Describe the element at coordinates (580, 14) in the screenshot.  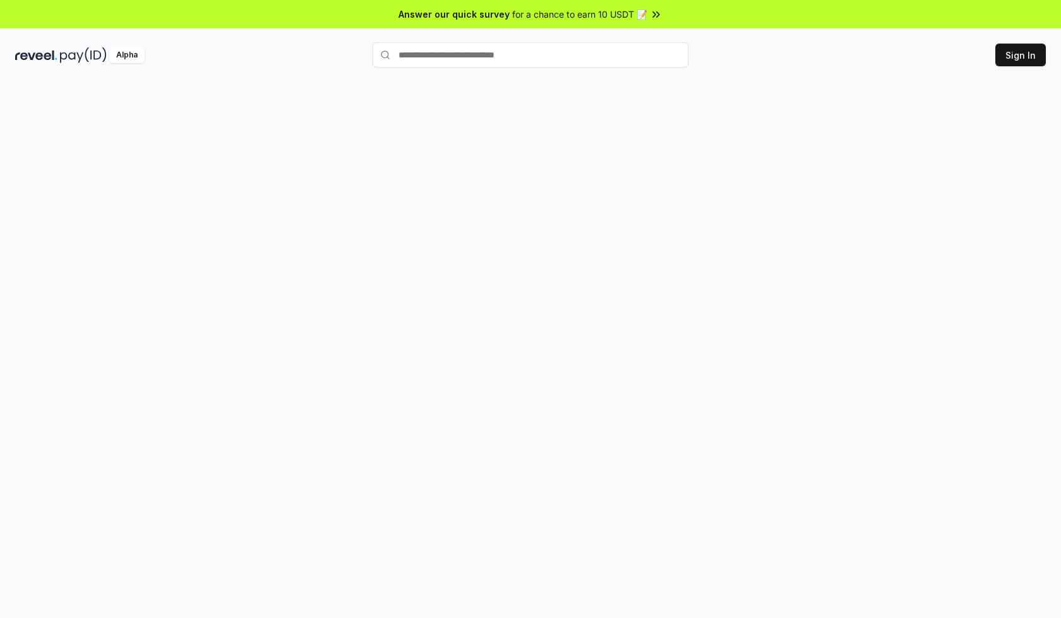
I see `span: for a chance to earn 10 USDT 📝` at that location.